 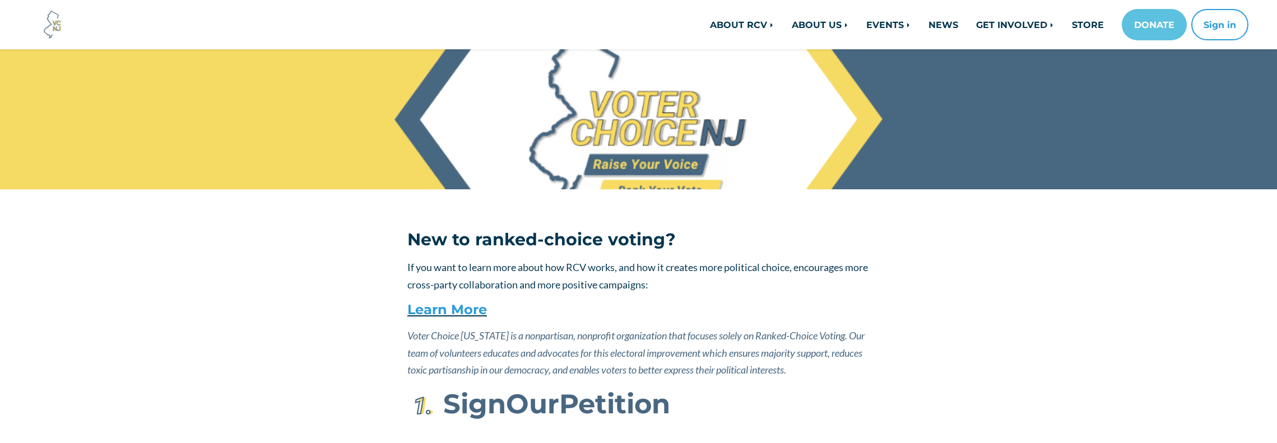 What do you see at coordinates (556, 403) in the screenshot?
I see `strong: Sign Petition` at bounding box center [556, 403].